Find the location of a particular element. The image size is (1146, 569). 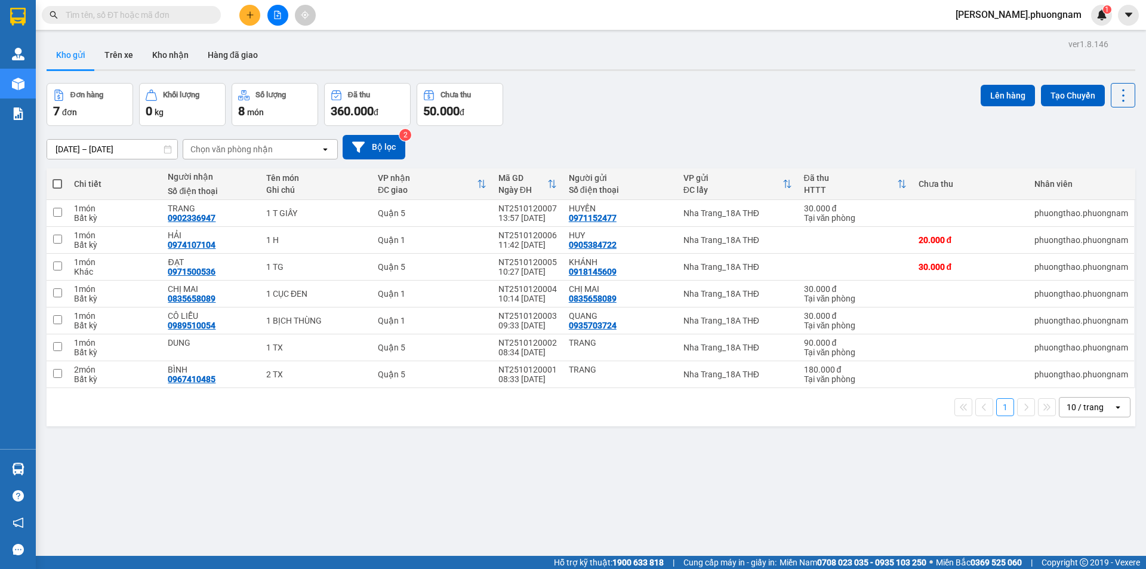

span: aim is located at coordinates (305, 15).